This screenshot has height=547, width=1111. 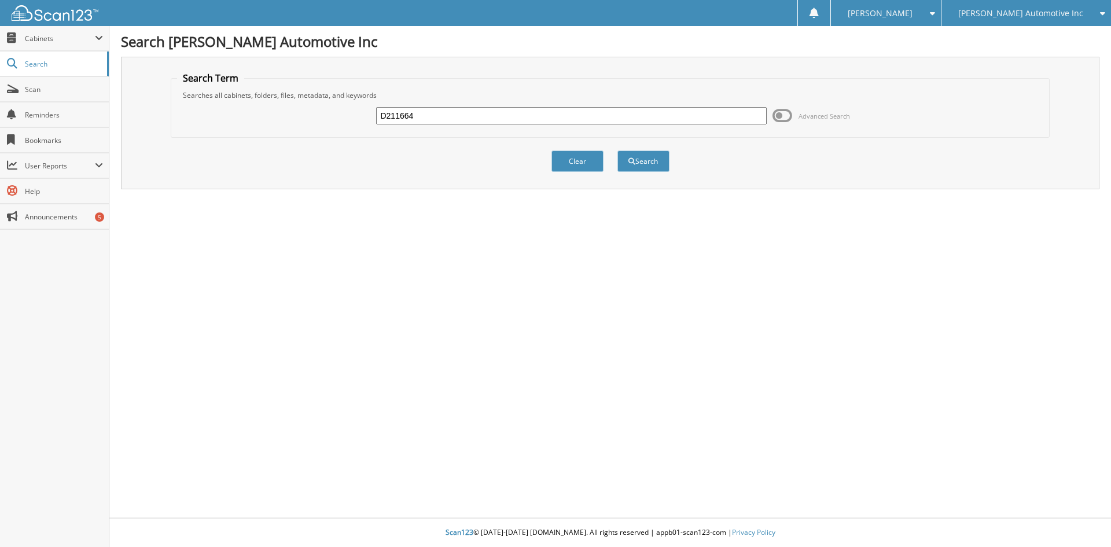 What do you see at coordinates (753, 532) in the screenshot?
I see `a: Privacy Policy` at bounding box center [753, 532].